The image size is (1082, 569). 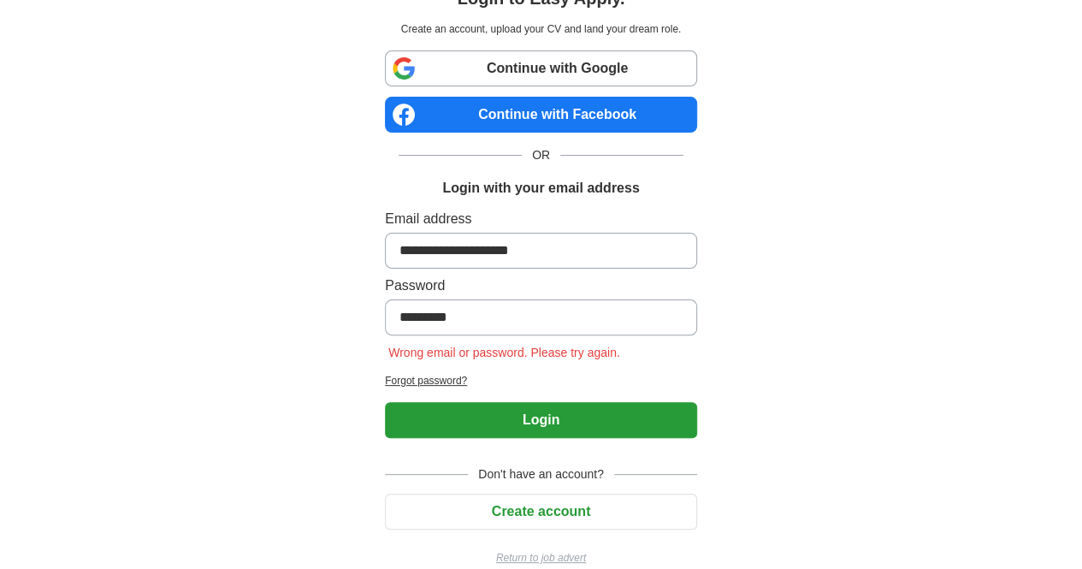 What do you see at coordinates (504, 352) in the screenshot?
I see `span: Wrong email or password. Please try again.` at bounding box center [504, 352].